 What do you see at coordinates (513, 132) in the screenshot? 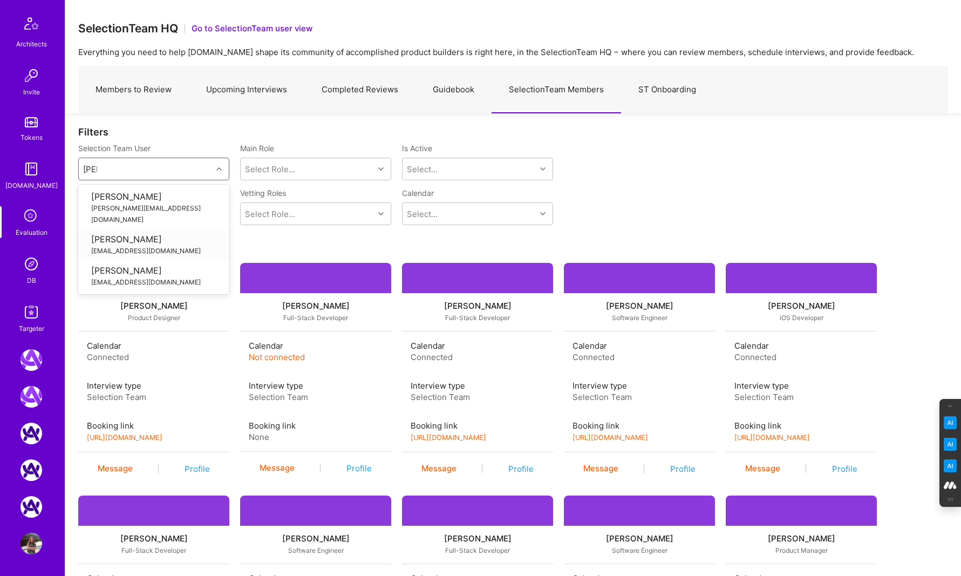
I see `div: Filters` at bounding box center [513, 132].